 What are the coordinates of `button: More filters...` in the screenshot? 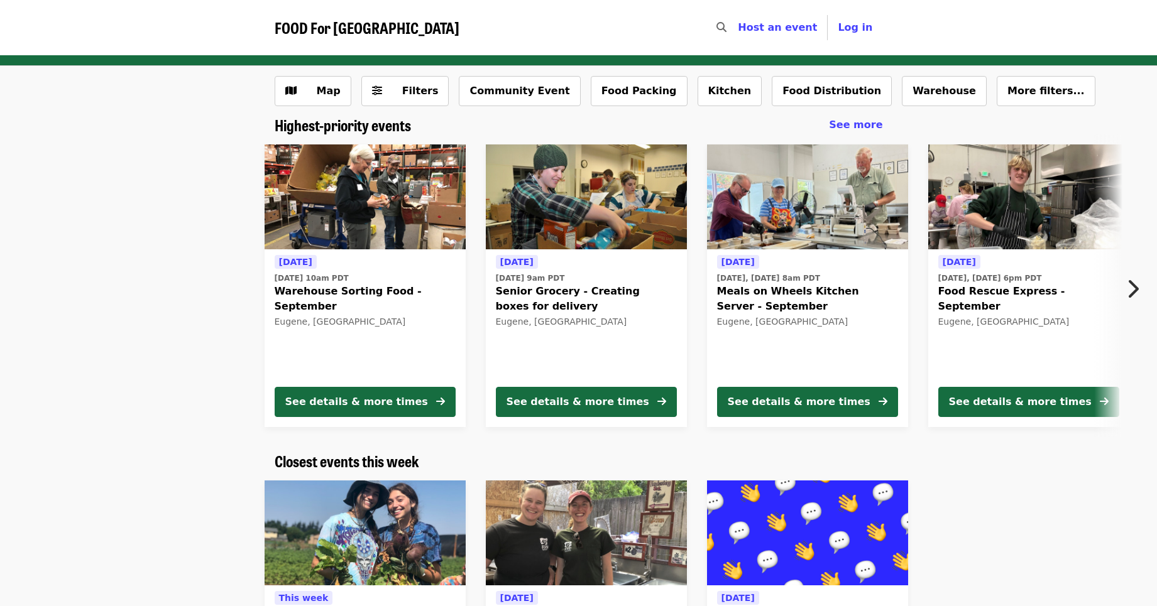 It's located at (1045, 91).